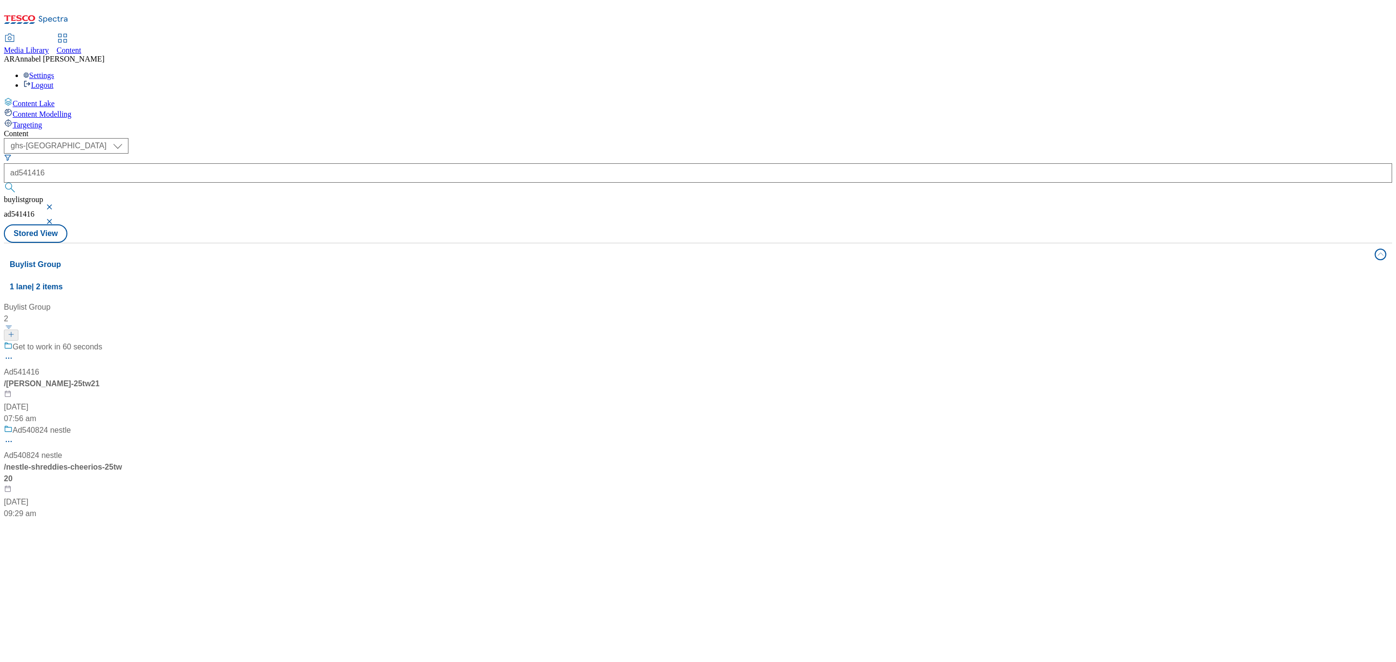  I want to click on span: Targeting, so click(27, 125).